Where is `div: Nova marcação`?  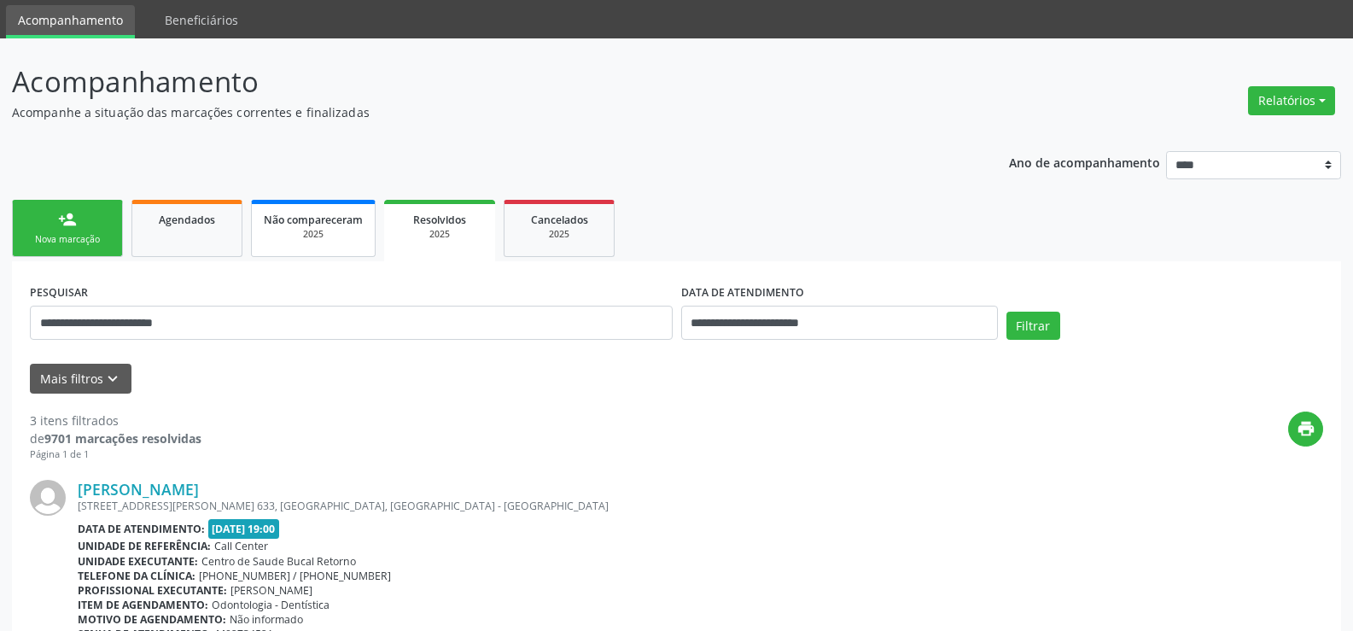 div: Nova marcação is located at coordinates (67, 239).